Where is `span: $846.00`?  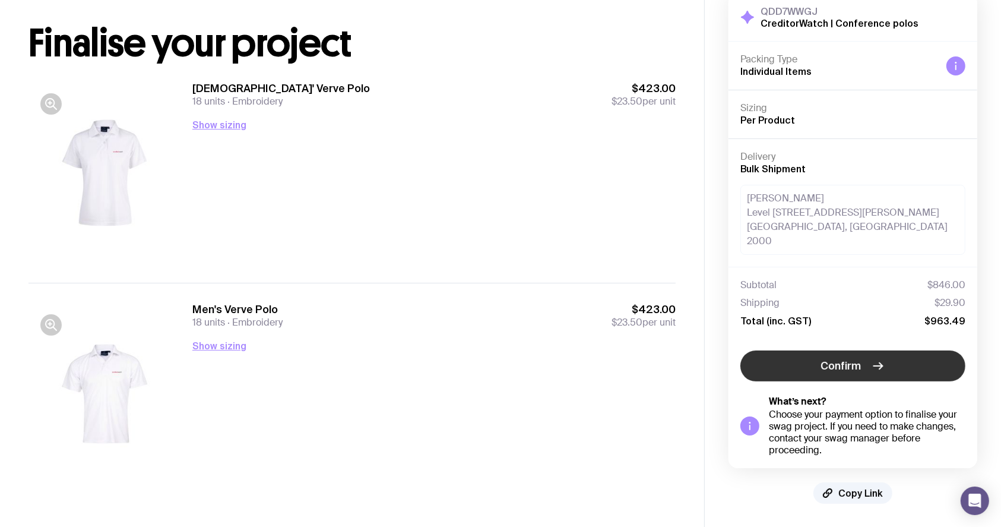
span: $846.00 is located at coordinates (946, 285).